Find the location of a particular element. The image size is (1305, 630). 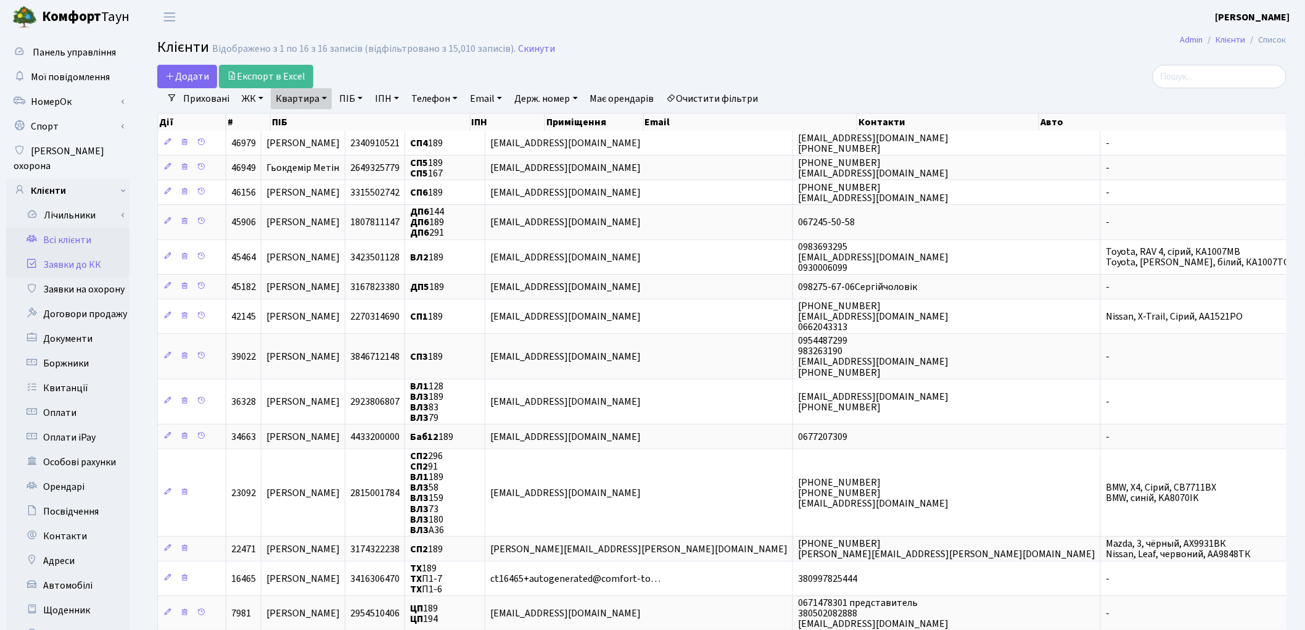

a: ПІБ is located at coordinates (351, 99).